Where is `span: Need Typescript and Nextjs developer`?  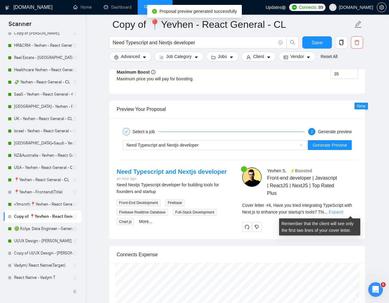
span: Need Typescript and Nextjs developer is located at coordinates (162, 145).